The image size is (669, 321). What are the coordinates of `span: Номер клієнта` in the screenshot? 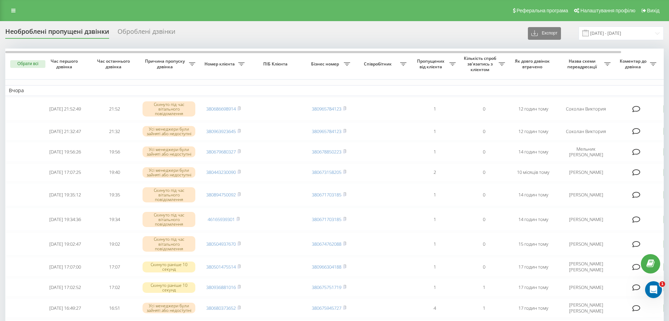 It's located at (220, 64).